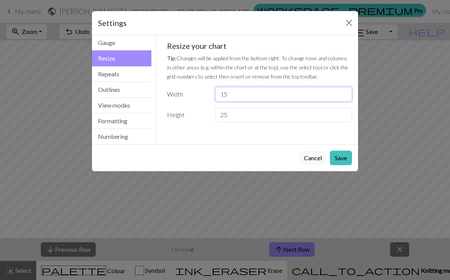 Image resolution: width=450 pixels, height=280 pixels. I want to click on label: Width, so click(187, 94).